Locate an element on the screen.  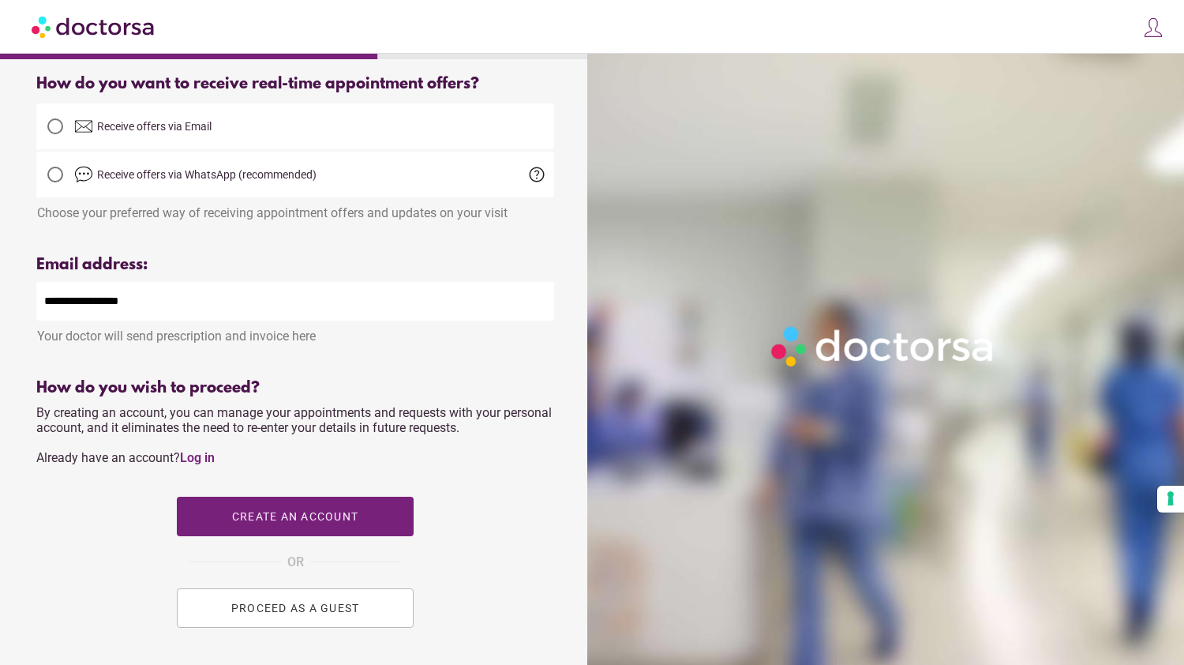
img: email is located at coordinates (84, 126).